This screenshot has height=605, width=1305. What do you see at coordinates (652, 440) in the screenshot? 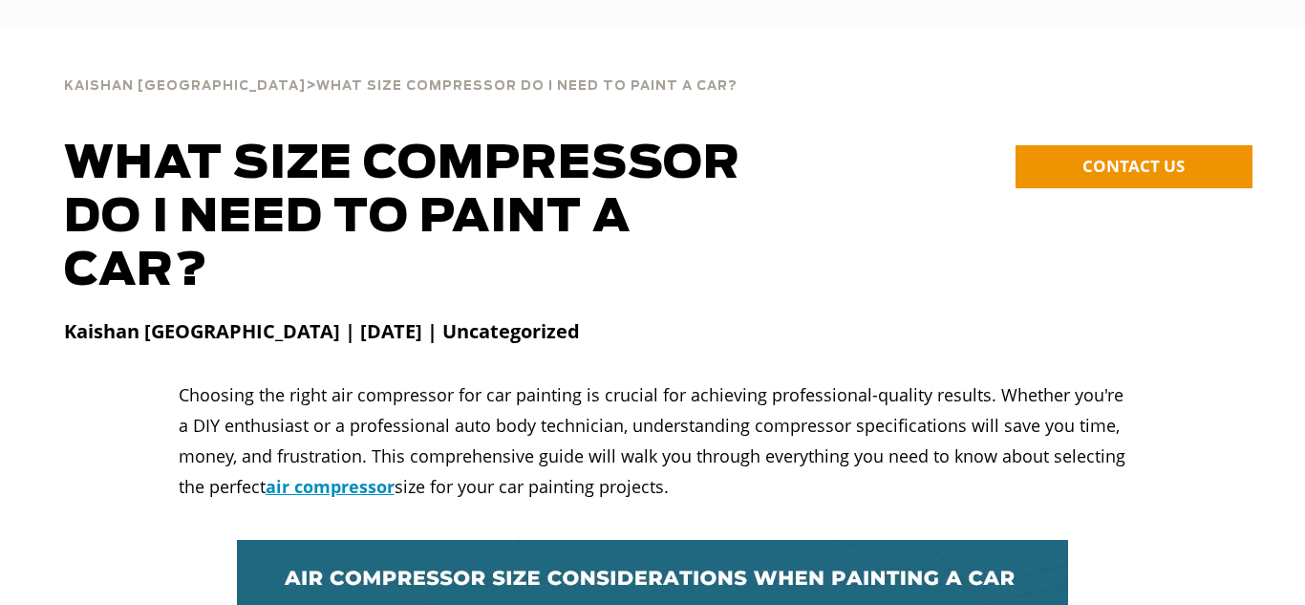
I see `span: Choosing the right air compressor for car painting is crucial for achieving professional-quality ...` at bounding box center [652, 440].